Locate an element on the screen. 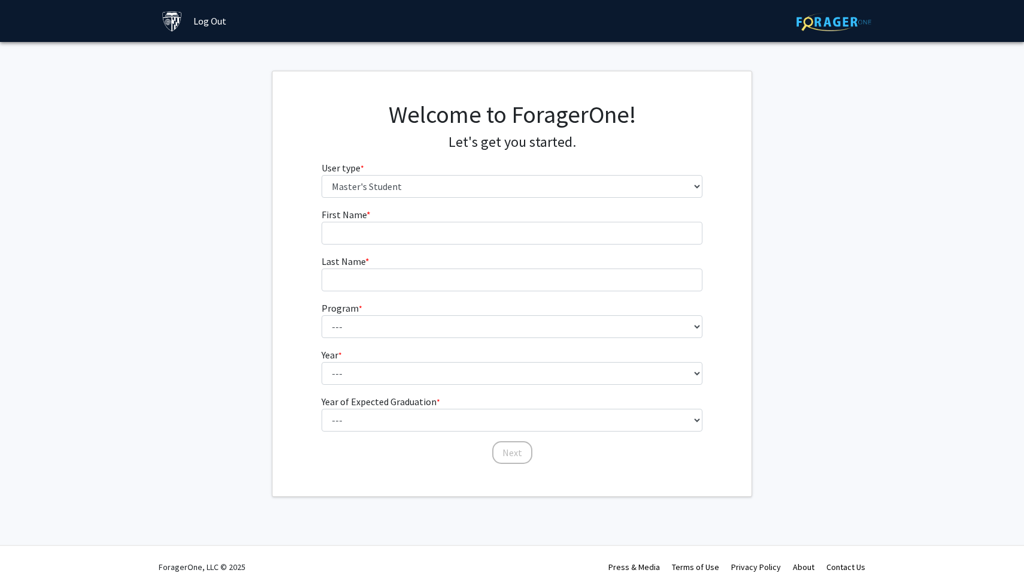 This screenshot has height=588, width=1024. img: Johns Hopkins University Logo is located at coordinates (172, 21).